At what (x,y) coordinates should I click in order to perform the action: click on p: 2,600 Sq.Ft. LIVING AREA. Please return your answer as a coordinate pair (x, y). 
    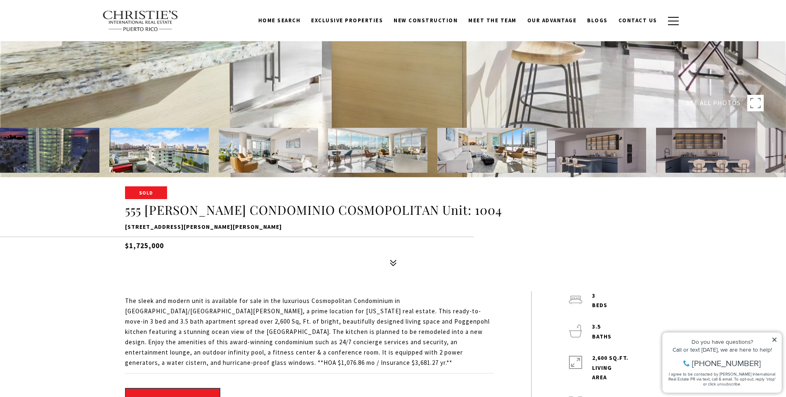
    Looking at the image, I should click on (610, 368).